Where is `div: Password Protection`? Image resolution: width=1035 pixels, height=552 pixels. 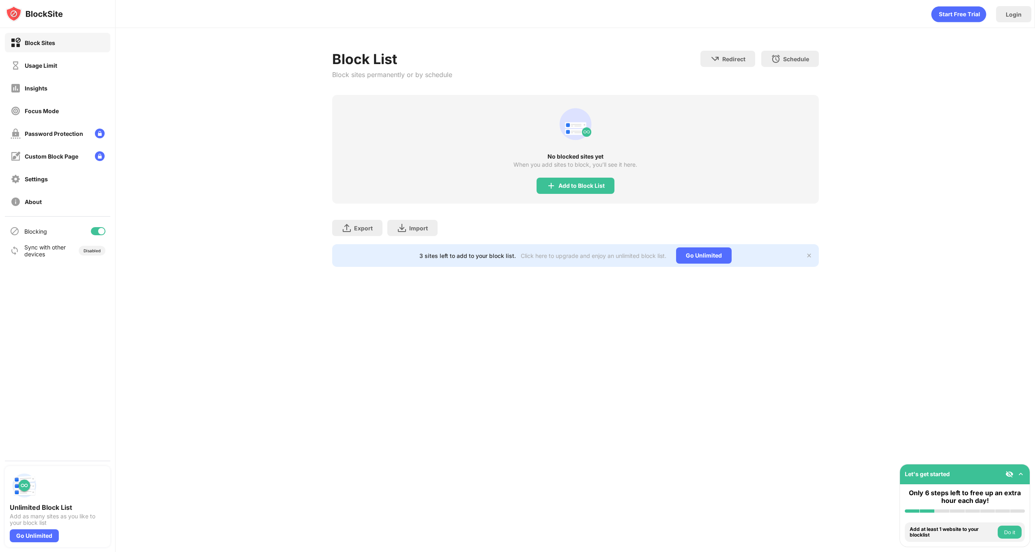
div: Password Protection is located at coordinates (54, 133).